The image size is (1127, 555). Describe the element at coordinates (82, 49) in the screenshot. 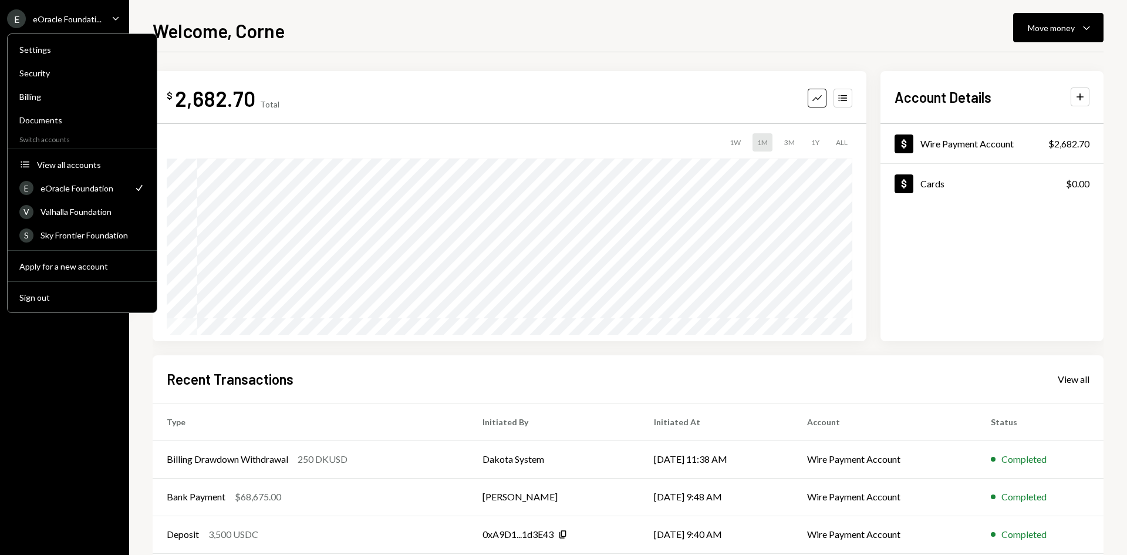

I see `div: Settings` at that location.